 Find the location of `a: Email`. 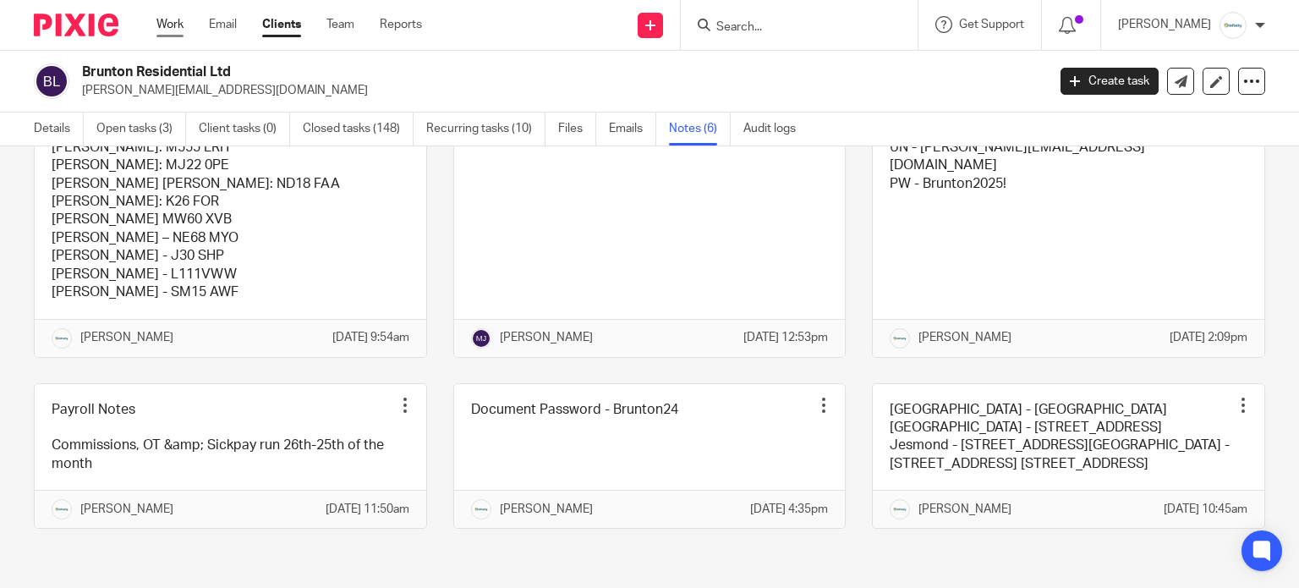

a: Email is located at coordinates (222, 25).